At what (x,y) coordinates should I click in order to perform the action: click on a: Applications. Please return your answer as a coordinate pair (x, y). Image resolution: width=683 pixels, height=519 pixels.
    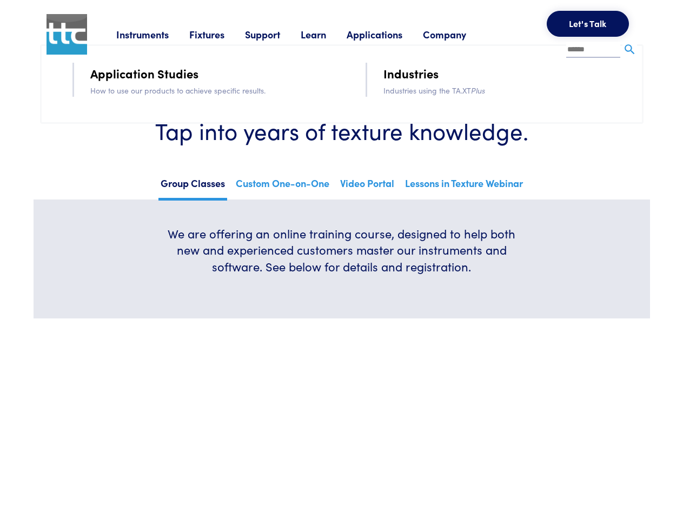
    Looking at the image, I should click on (385, 34).